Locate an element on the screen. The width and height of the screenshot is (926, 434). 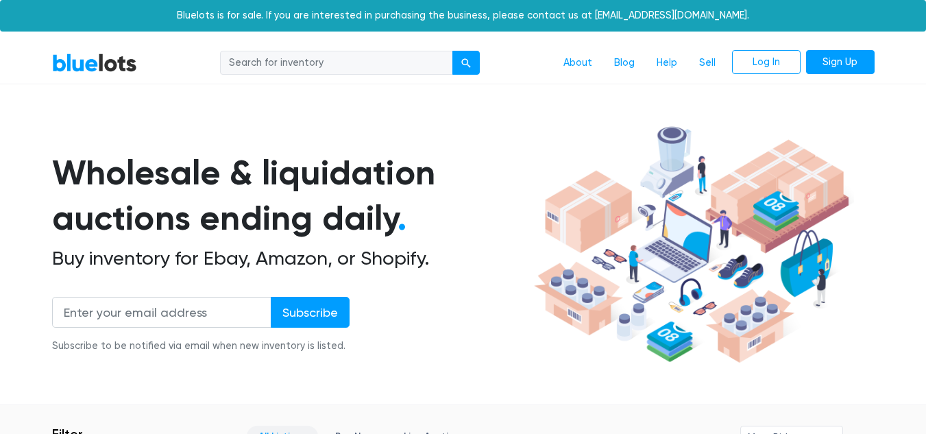
a: Sell is located at coordinates (708, 63).